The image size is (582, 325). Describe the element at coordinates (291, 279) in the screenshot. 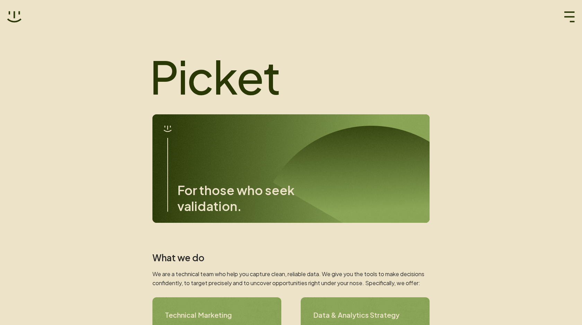

I see `p: We are a technical team who help you capture clean, reliable data. We give you the tools to make ...` at that location.